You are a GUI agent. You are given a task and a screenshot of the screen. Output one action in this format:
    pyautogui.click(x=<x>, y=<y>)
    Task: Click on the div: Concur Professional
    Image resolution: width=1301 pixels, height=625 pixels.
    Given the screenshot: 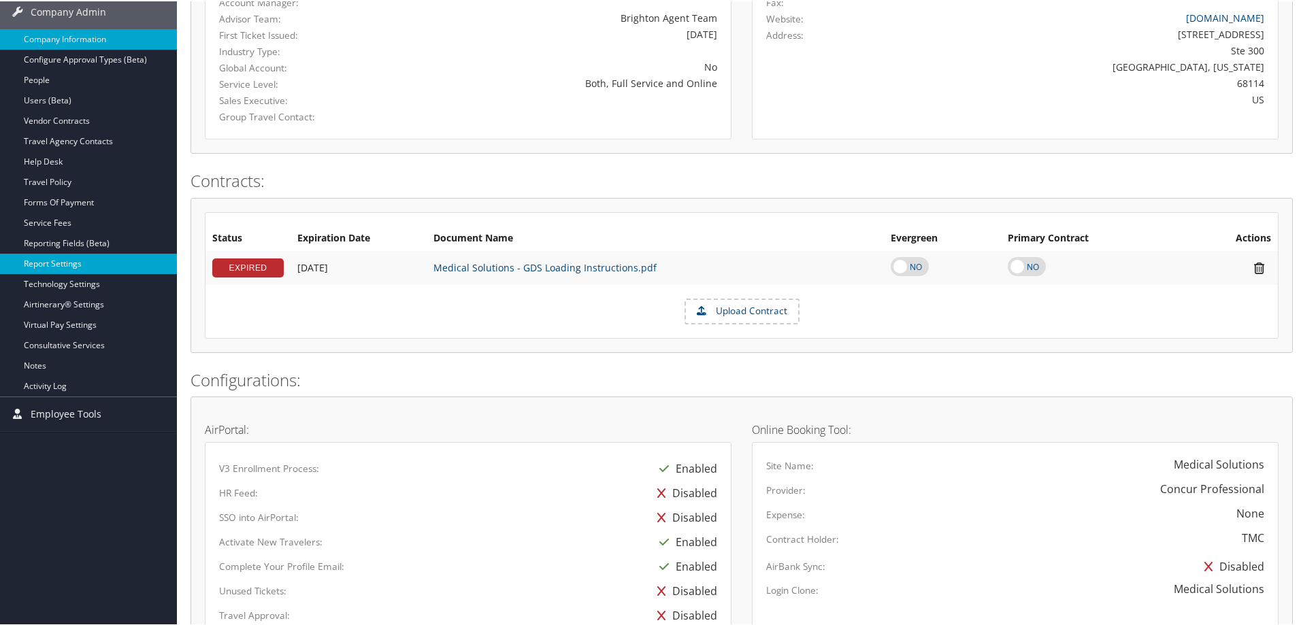 What is the action you would take?
    pyautogui.click(x=1211, y=488)
    